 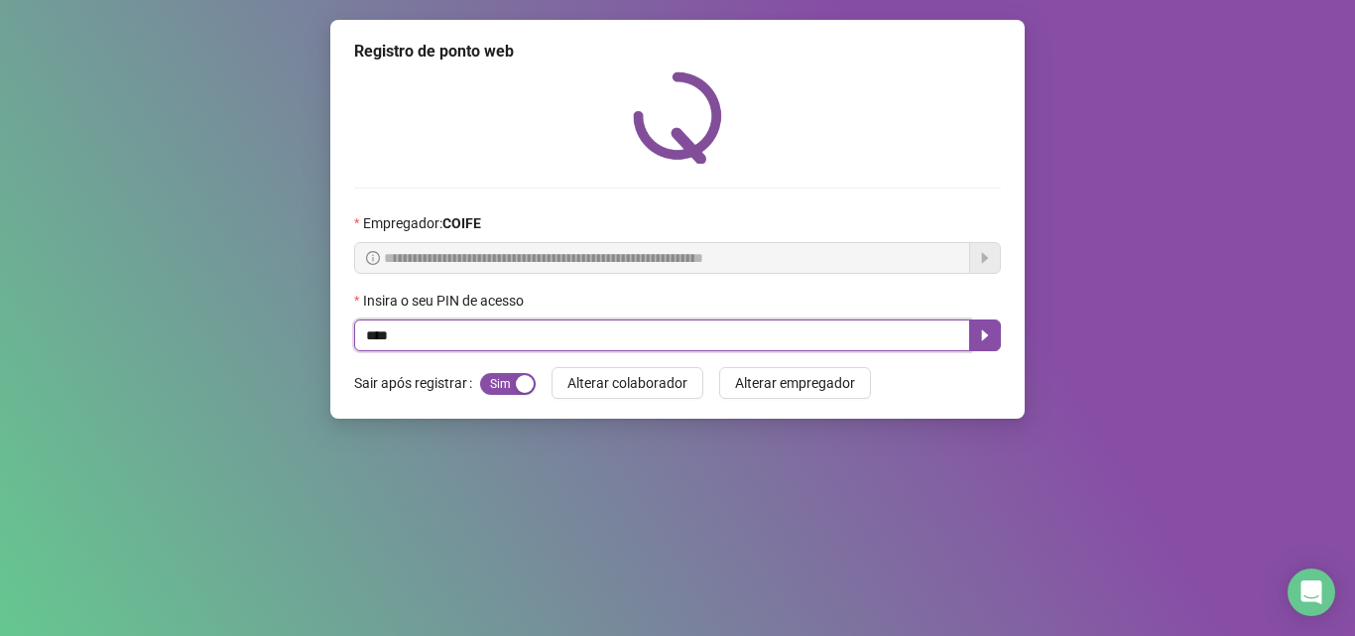 What do you see at coordinates (1312, 592) in the screenshot?
I see `div: Open Intercom Messenger` at bounding box center [1312, 592].